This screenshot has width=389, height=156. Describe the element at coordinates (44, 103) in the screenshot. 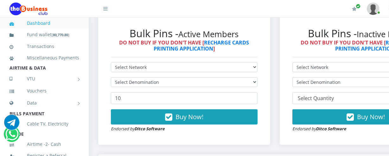

I see `a: Data` at that location.